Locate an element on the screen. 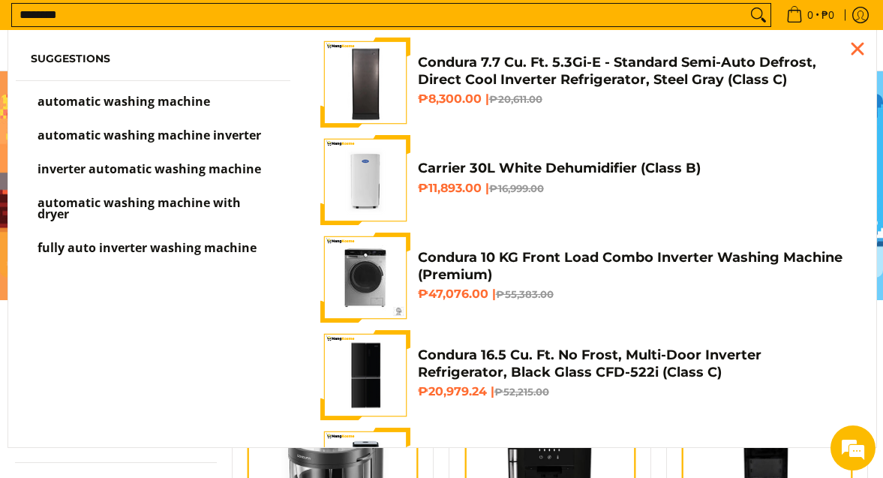  del: ₱55,383.00 is located at coordinates (524, 294).